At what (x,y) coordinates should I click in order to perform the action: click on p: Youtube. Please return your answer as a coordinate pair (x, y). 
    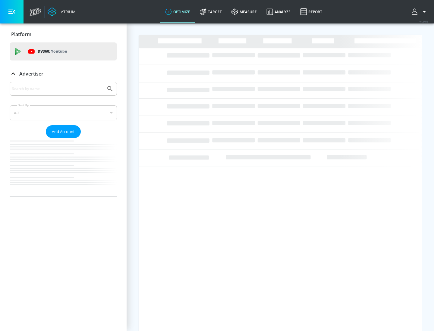
    Looking at the image, I should click on (59, 51).